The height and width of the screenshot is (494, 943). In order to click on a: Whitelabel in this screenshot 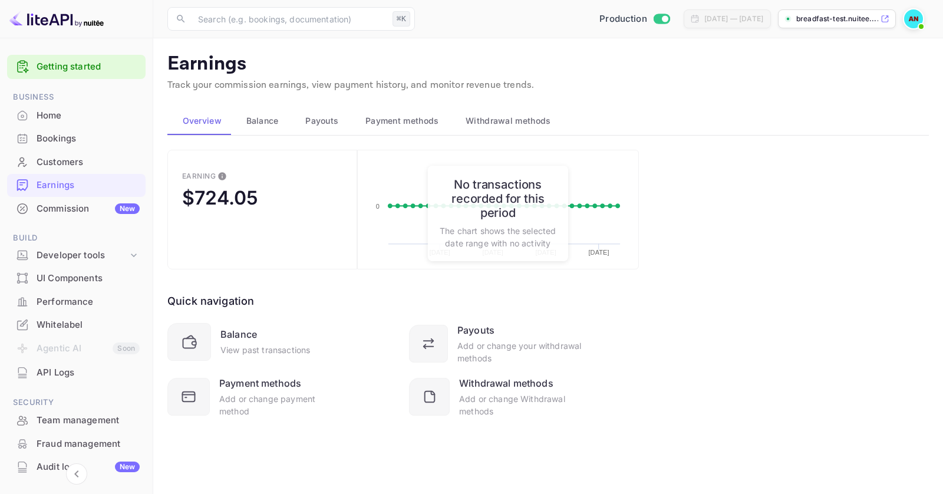, I will do `click(76, 324)`.